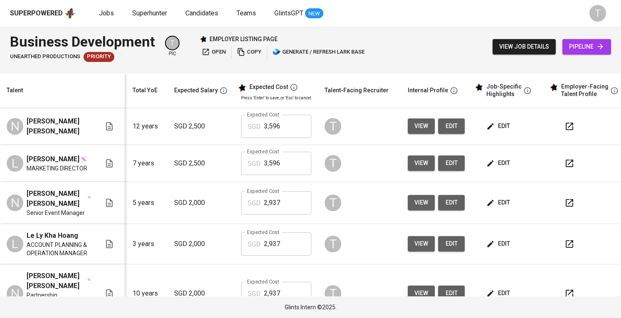 The image size is (621, 318). What do you see at coordinates (249, 52) in the screenshot?
I see `button: copy` at bounding box center [249, 52].